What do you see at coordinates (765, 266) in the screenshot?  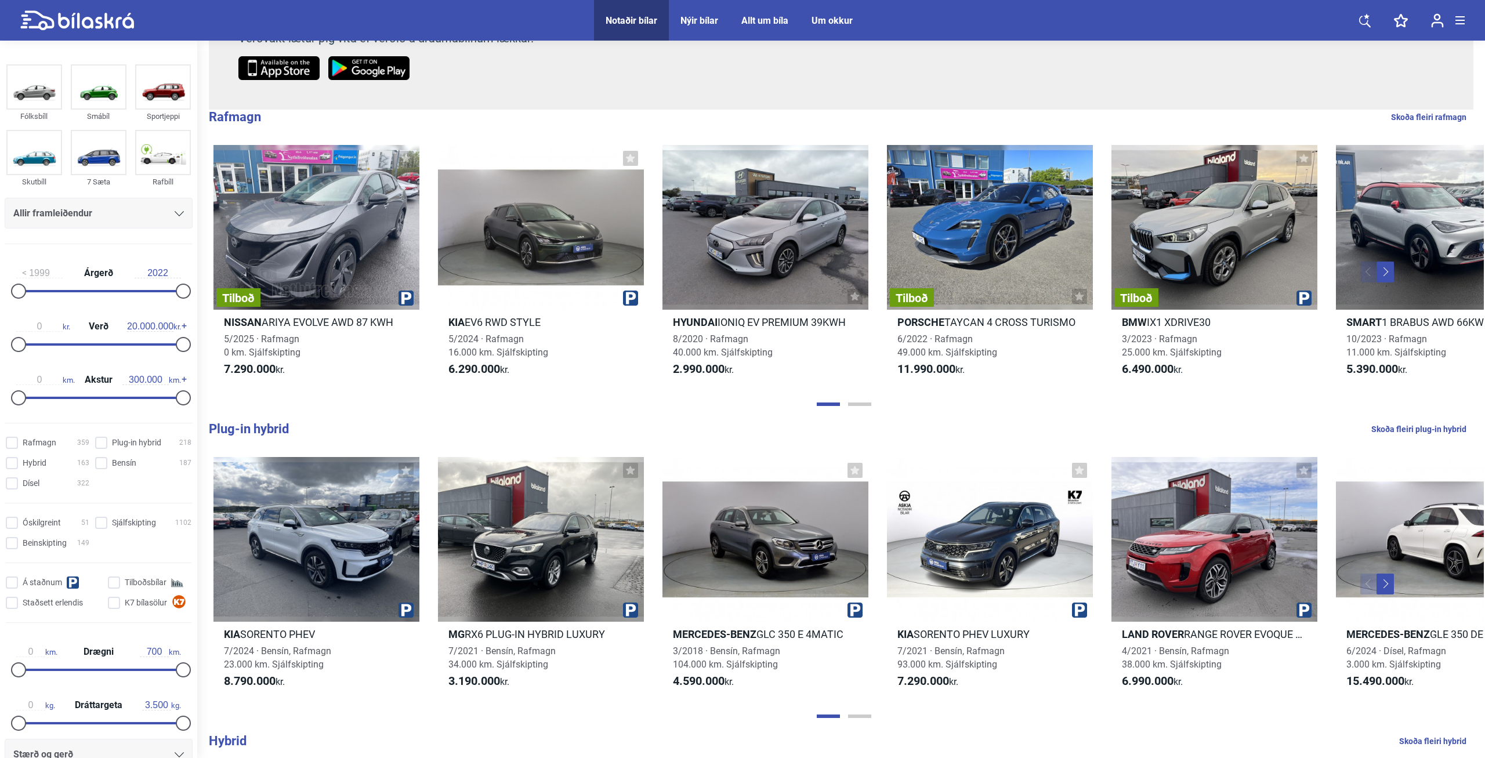 I see `a: HyundaiIONIQ EV PREMIUM 39KWH8/2020 · Rafmagn40.000 km. Sjálfskipting2.990.000kr.` at bounding box center [765, 266].